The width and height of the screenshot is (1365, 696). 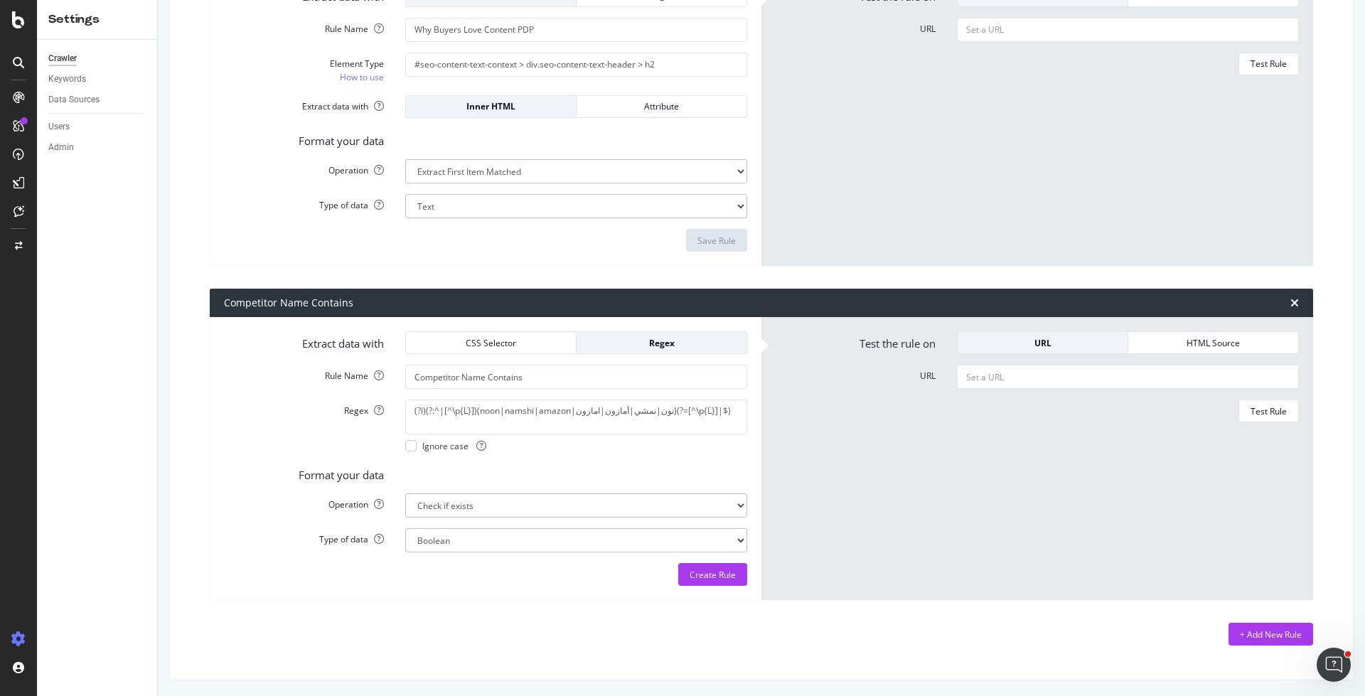 I want to click on button: + Add New Rule, so click(x=1270, y=634).